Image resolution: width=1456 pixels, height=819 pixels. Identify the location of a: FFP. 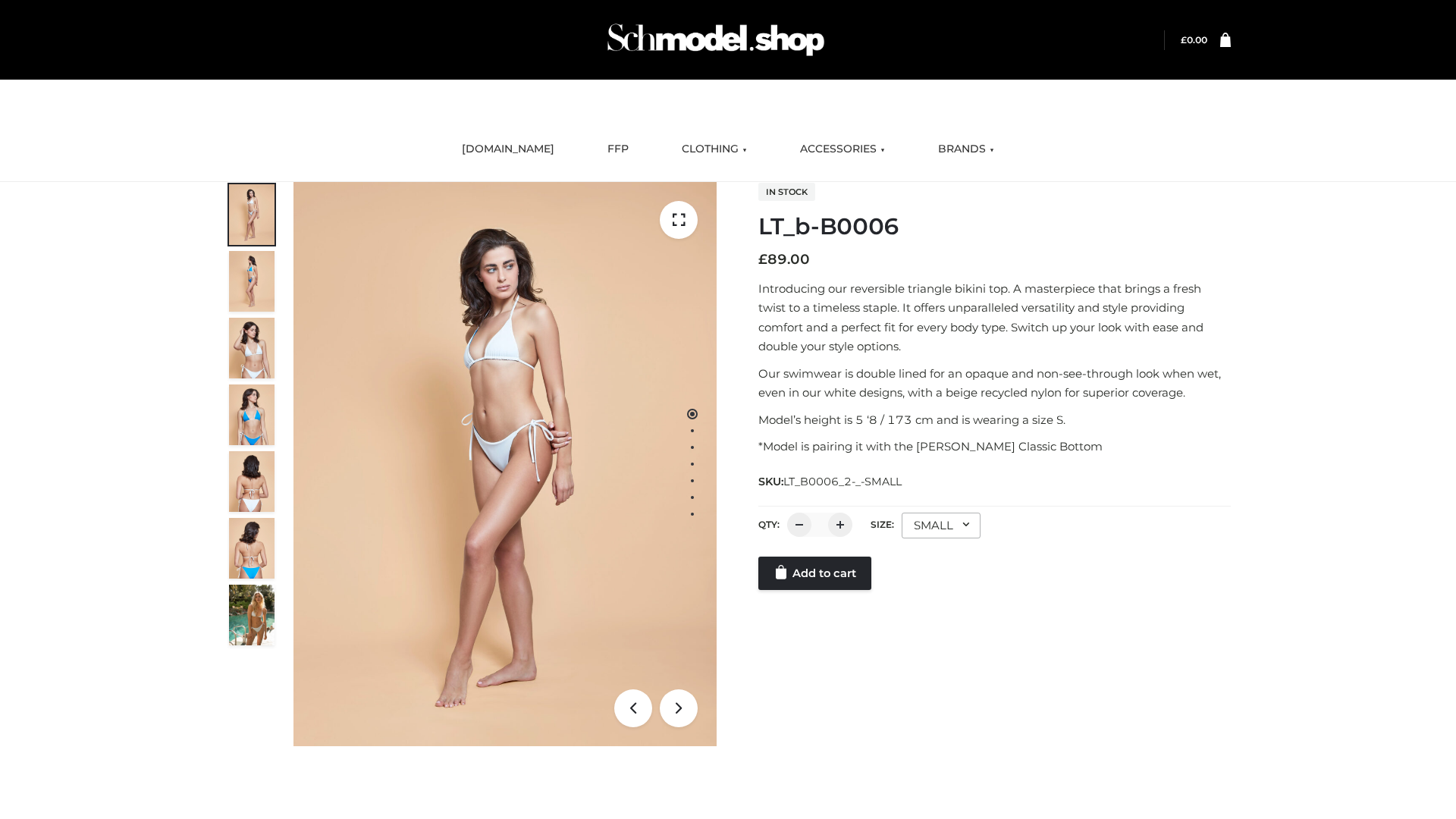
(618, 149).